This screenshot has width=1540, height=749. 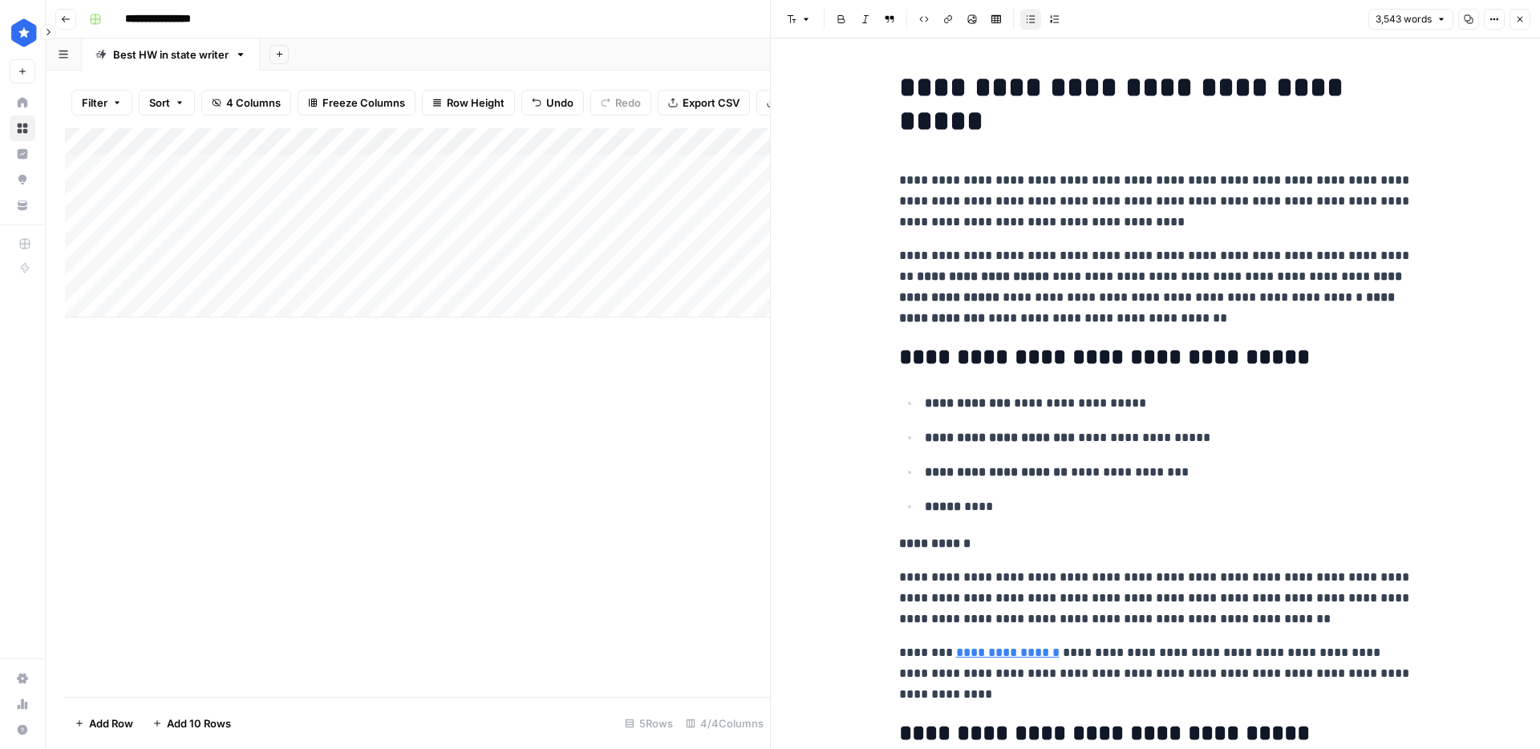 What do you see at coordinates (171, 55) in the screenshot?
I see `div: Best HW in state writer` at bounding box center [171, 55].